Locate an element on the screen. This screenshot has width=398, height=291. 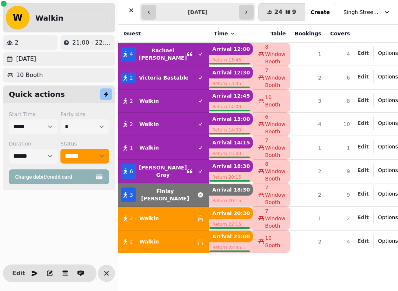
th: Bookings is located at coordinates (308, 34).